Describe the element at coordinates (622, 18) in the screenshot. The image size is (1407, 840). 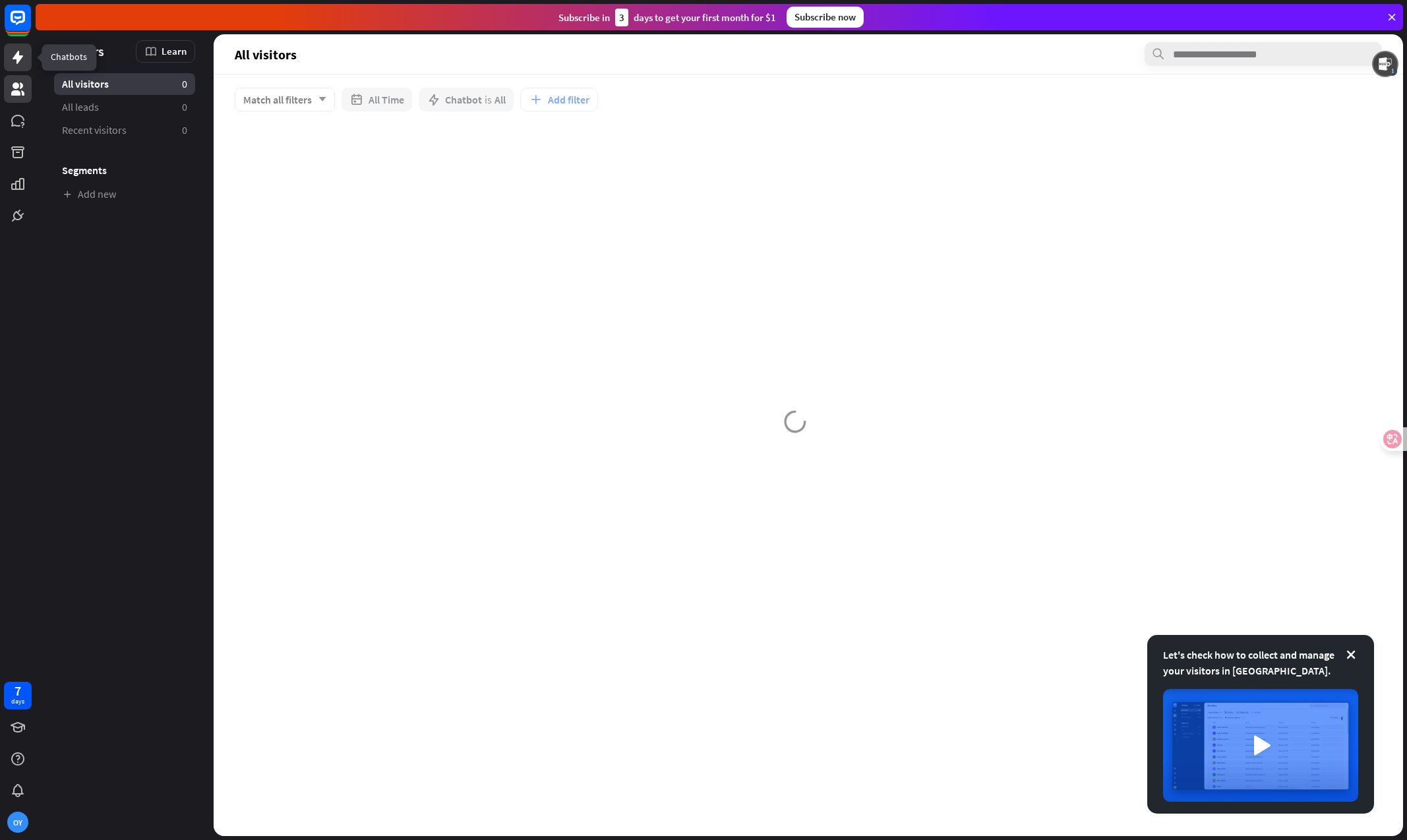
I see `div: 3` at that location.